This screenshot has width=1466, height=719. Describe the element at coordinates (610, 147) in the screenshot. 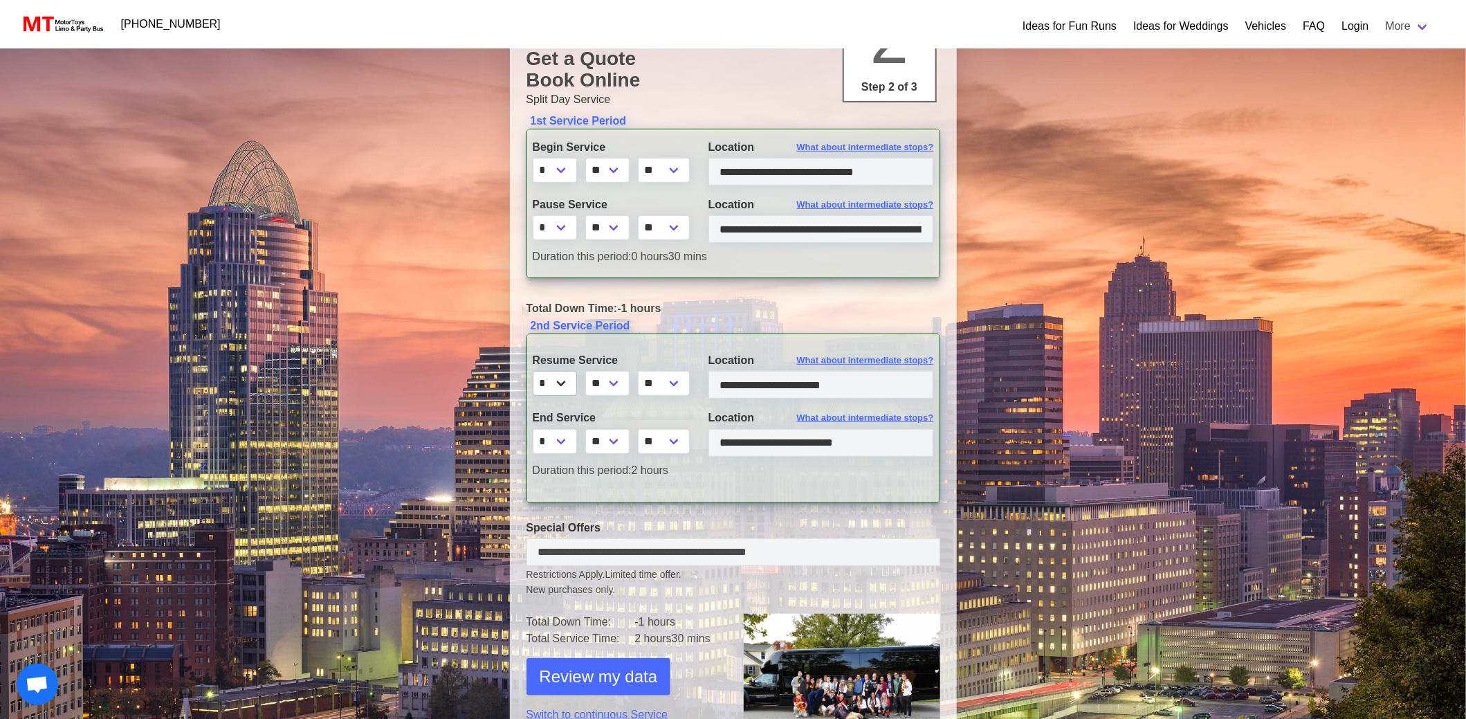

I see `label: Begin Service` at that location.